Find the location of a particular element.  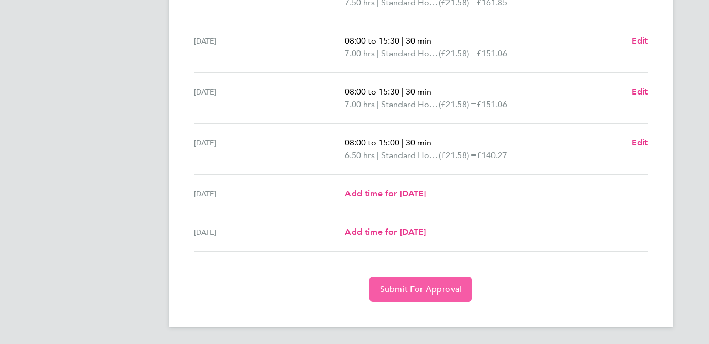

span: 6.50 hrs is located at coordinates (359, 155).